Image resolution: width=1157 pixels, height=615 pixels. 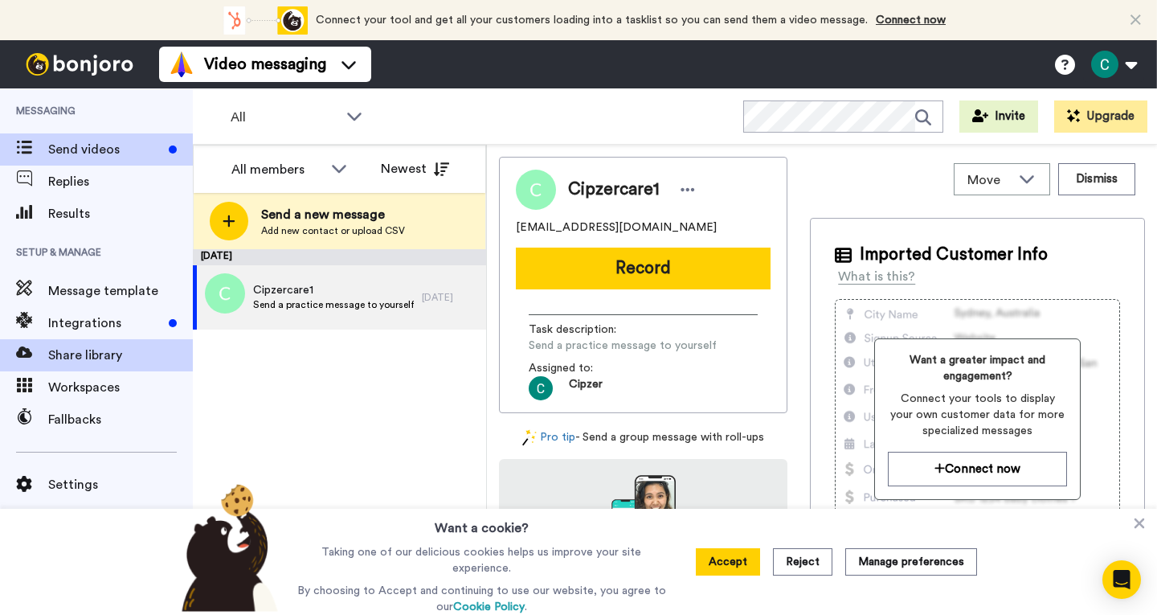 I want to click on img: bear-with-cookie.png, so click(x=227, y=547).